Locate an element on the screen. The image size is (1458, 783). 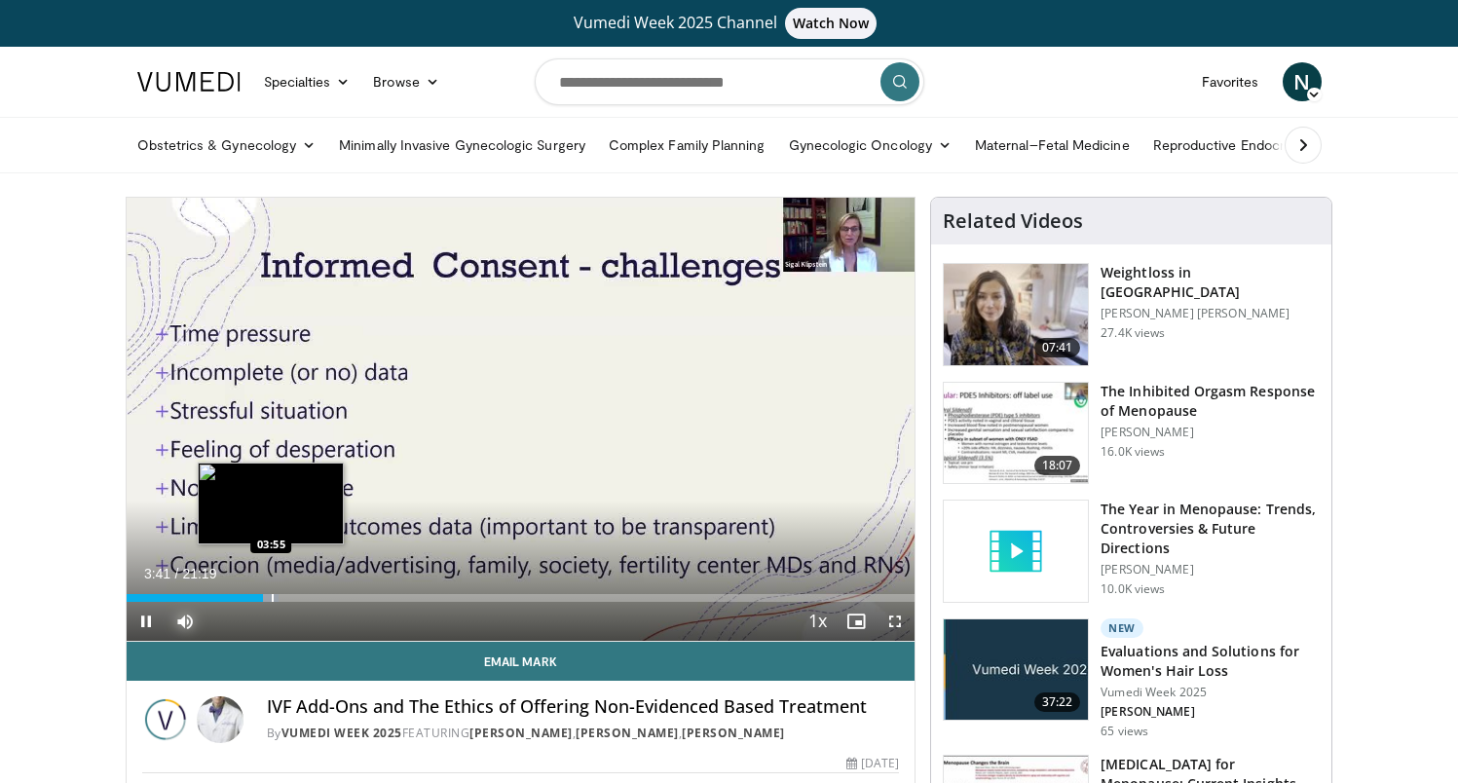
span: 18:07 is located at coordinates (1058, 466).